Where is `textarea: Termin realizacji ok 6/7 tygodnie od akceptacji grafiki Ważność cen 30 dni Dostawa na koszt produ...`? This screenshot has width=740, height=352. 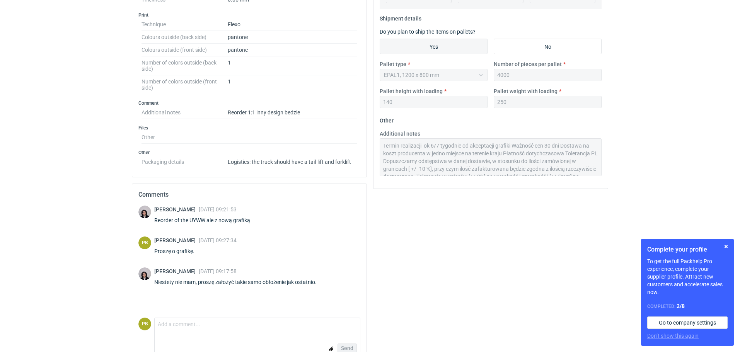
textarea: Termin realizacji ok 6/7 tygodnie od akceptacji grafiki Ważność cen 30 dni Dostawa na koszt produ... is located at coordinates (491, 157).